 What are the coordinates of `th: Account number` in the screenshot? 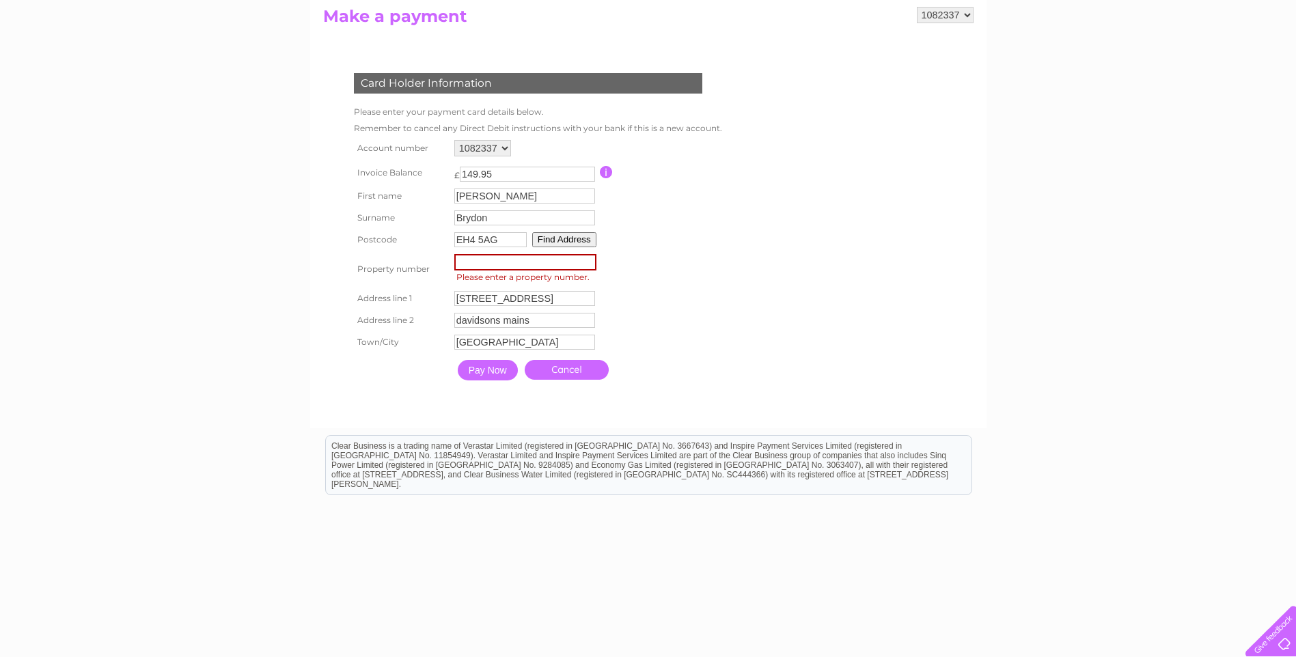 It's located at (400, 148).